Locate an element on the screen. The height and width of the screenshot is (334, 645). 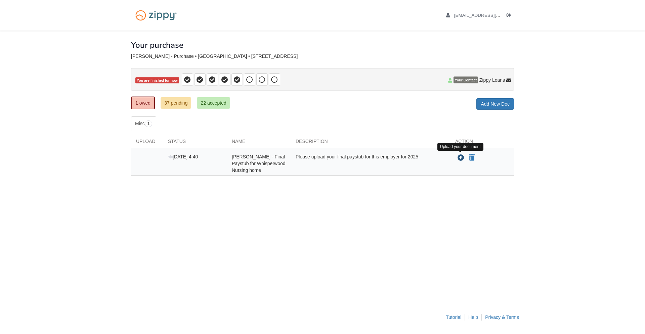
img: Logo is located at coordinates (156, 15).